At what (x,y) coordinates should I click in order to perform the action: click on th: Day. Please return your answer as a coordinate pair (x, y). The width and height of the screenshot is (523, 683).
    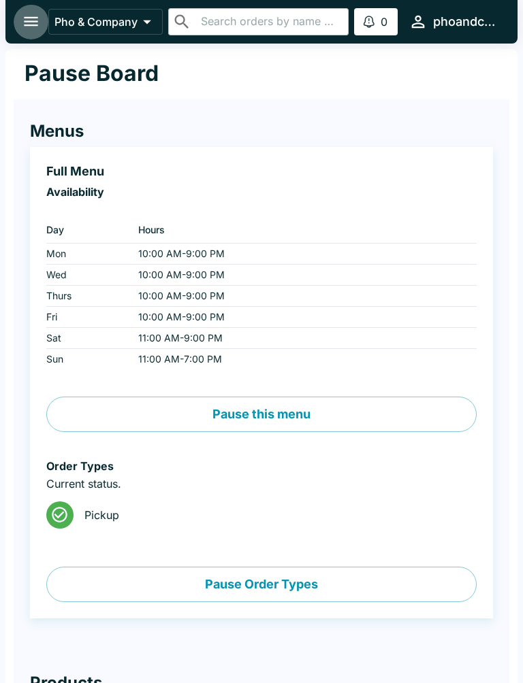
    Looking at the image, I should click on (86, 230).